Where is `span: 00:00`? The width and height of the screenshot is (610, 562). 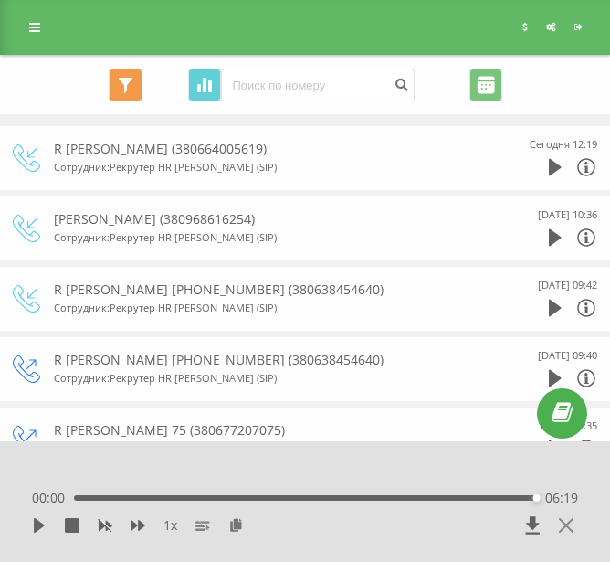 span: 00:00 is located at coordinates (53, 498).